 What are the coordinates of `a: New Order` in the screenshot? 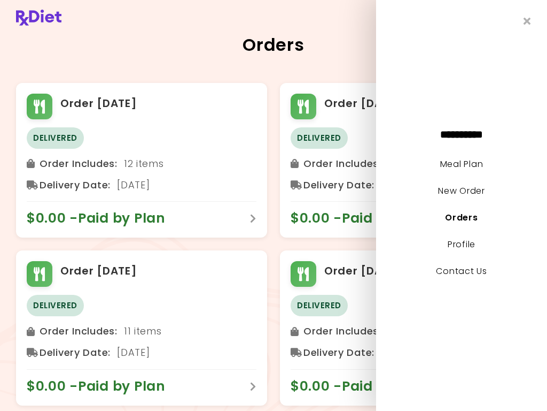 It's located at (461, 190).